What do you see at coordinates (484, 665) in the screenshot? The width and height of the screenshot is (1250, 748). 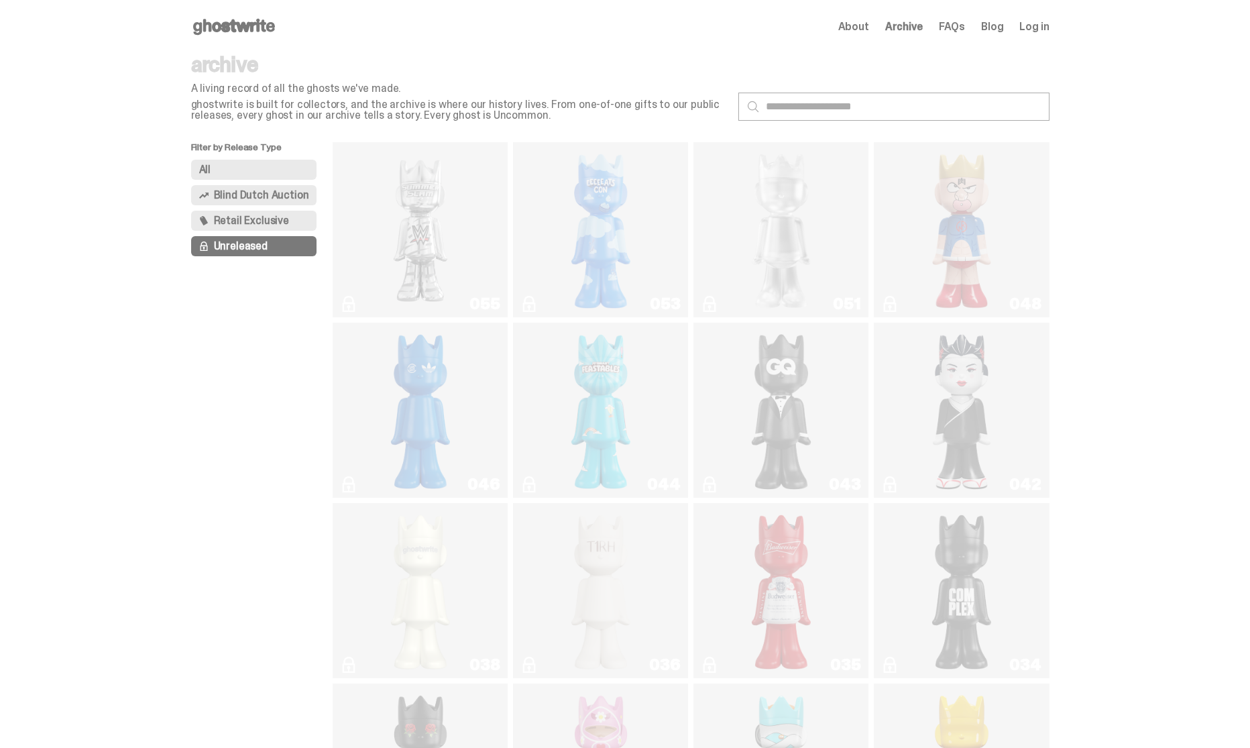 I see `div: 038` at bounding box center [484, 665].